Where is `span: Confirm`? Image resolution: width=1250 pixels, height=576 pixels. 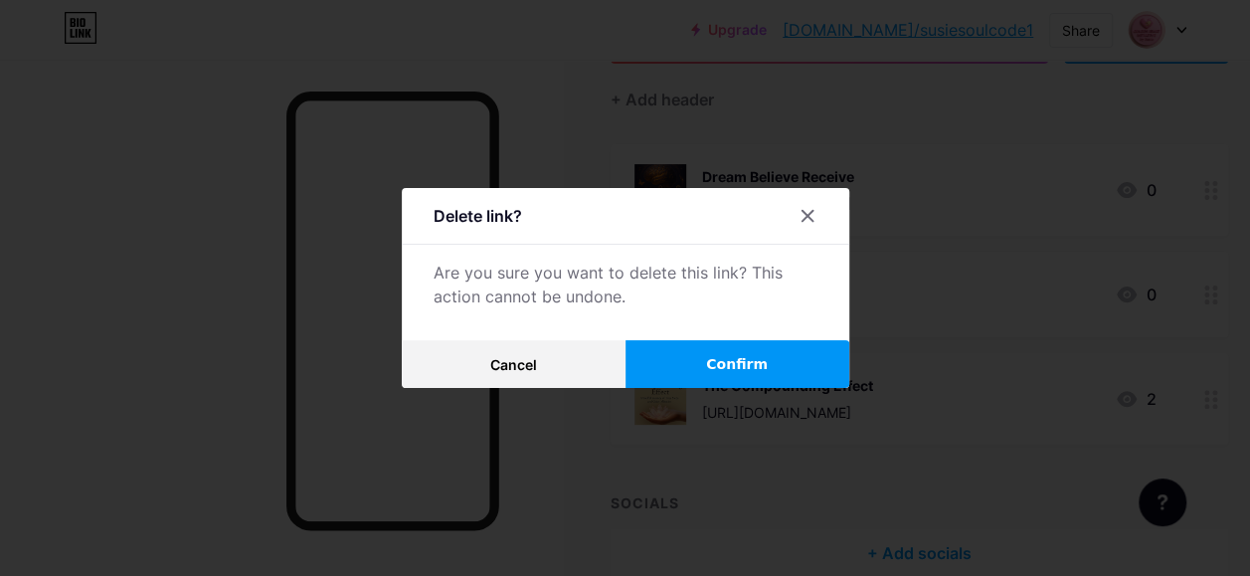 span: Confirm is located at coordinates (737, 364).